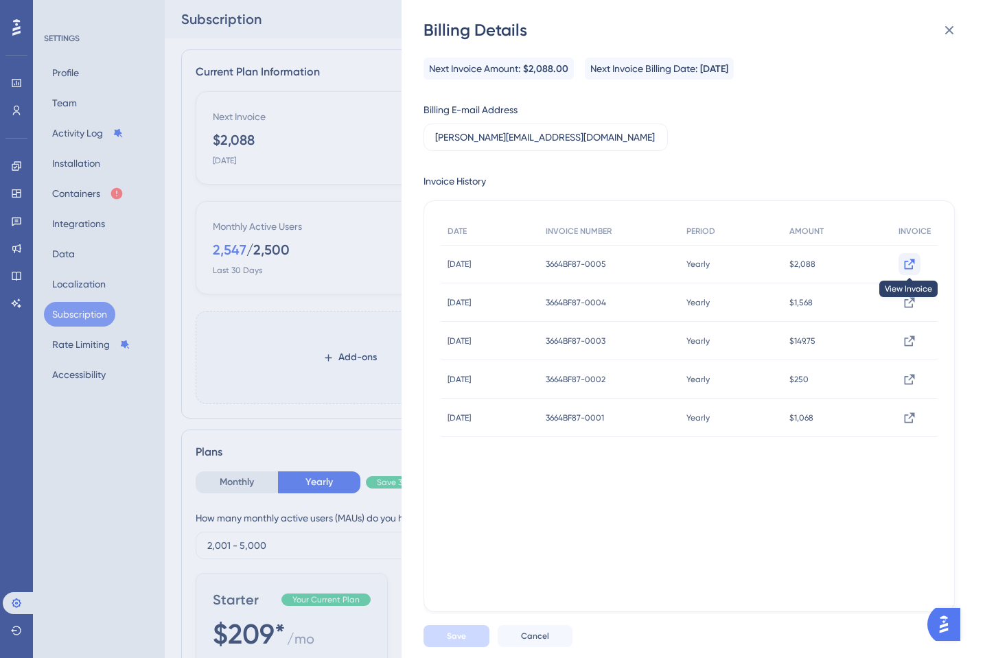  Describe the element at coordinates (454, 181) in the screenshot. I see `div: Invoice History` at that location.